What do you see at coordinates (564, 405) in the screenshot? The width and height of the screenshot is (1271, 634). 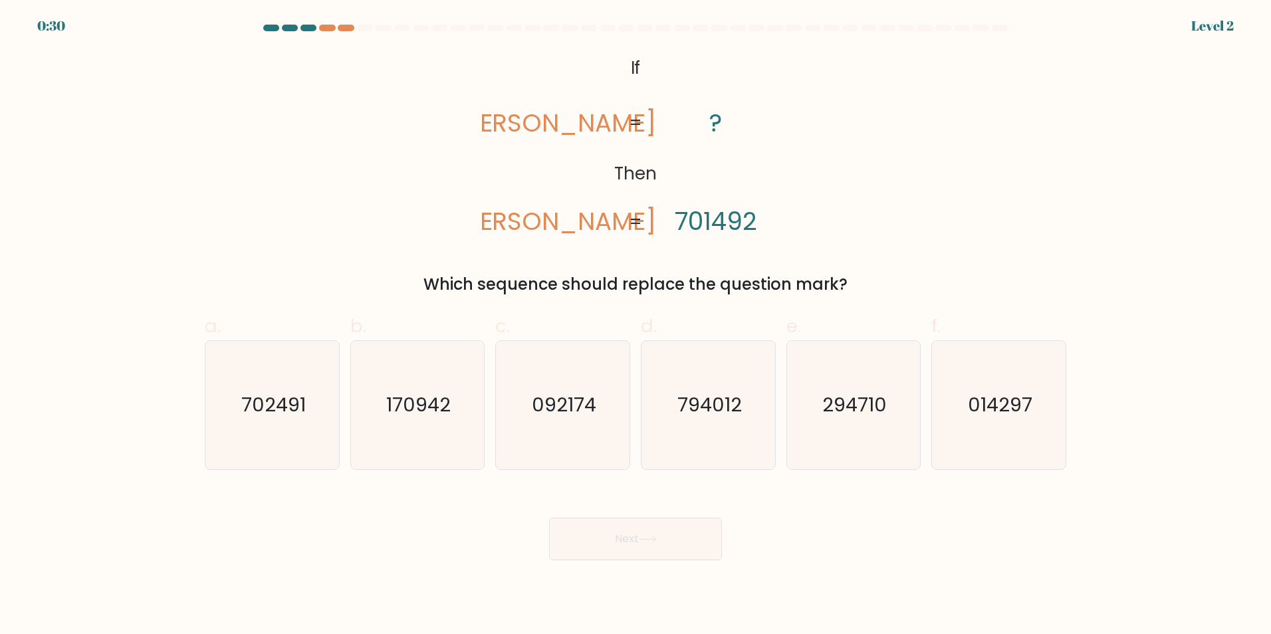 I see `text: 092174` at bounding box center [564, 405].